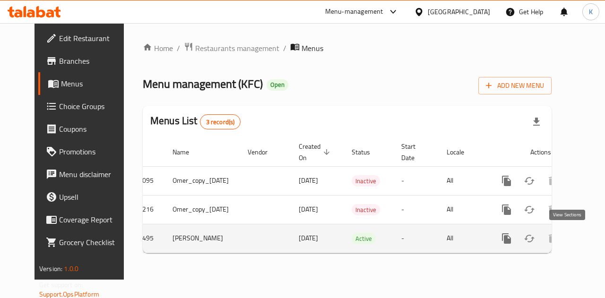 This screenshot has height=298, width=605. What do you see at coordinates (94, 152) in the screenshot?
I see `span: Promotions` at bounding box center [94, 152].